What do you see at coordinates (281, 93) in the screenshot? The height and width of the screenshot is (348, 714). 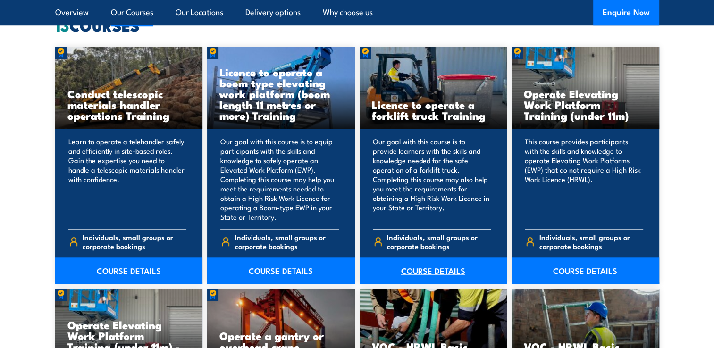 I see `h3: Licence to operate a boom type elevating work platform (boom length 11 metres or more) Training` at bounding box center [281, 93].